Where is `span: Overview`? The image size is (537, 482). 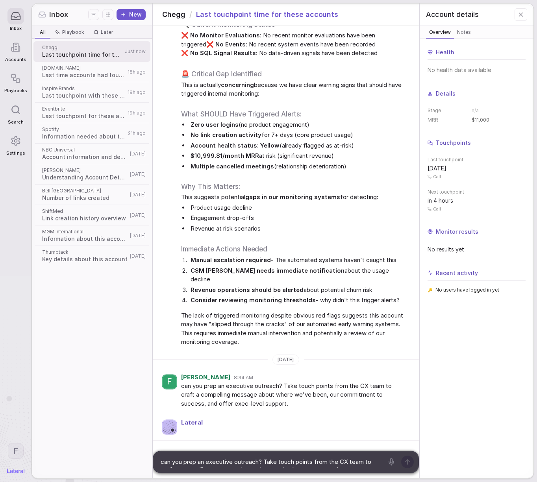
span: Overview is located at coordinates (440, 32).